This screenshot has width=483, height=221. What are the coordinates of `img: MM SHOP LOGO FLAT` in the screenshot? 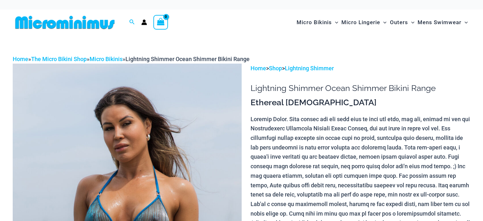 It's located at (65, 22).